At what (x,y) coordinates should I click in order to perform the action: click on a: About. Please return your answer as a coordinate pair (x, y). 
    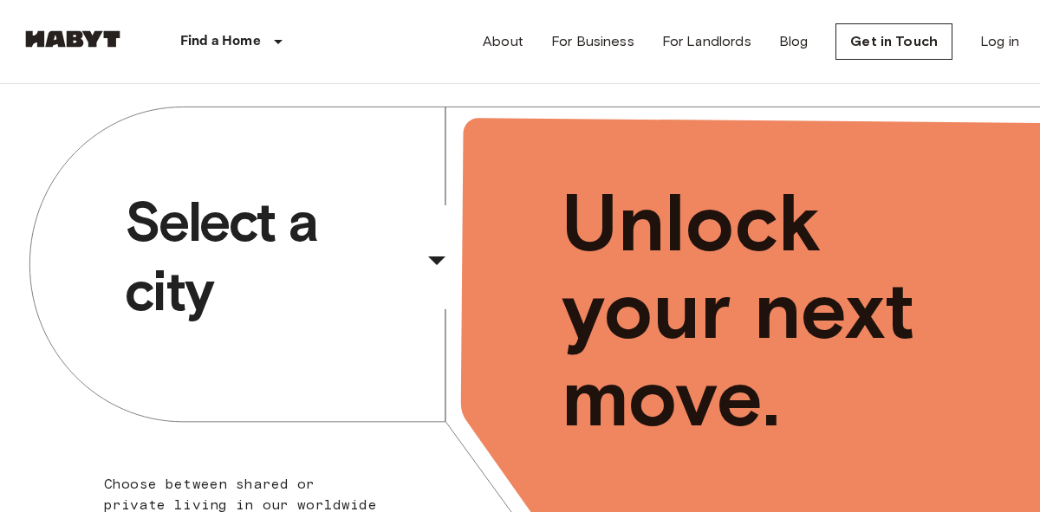
    Looking at the image, I should click on (503, 42).